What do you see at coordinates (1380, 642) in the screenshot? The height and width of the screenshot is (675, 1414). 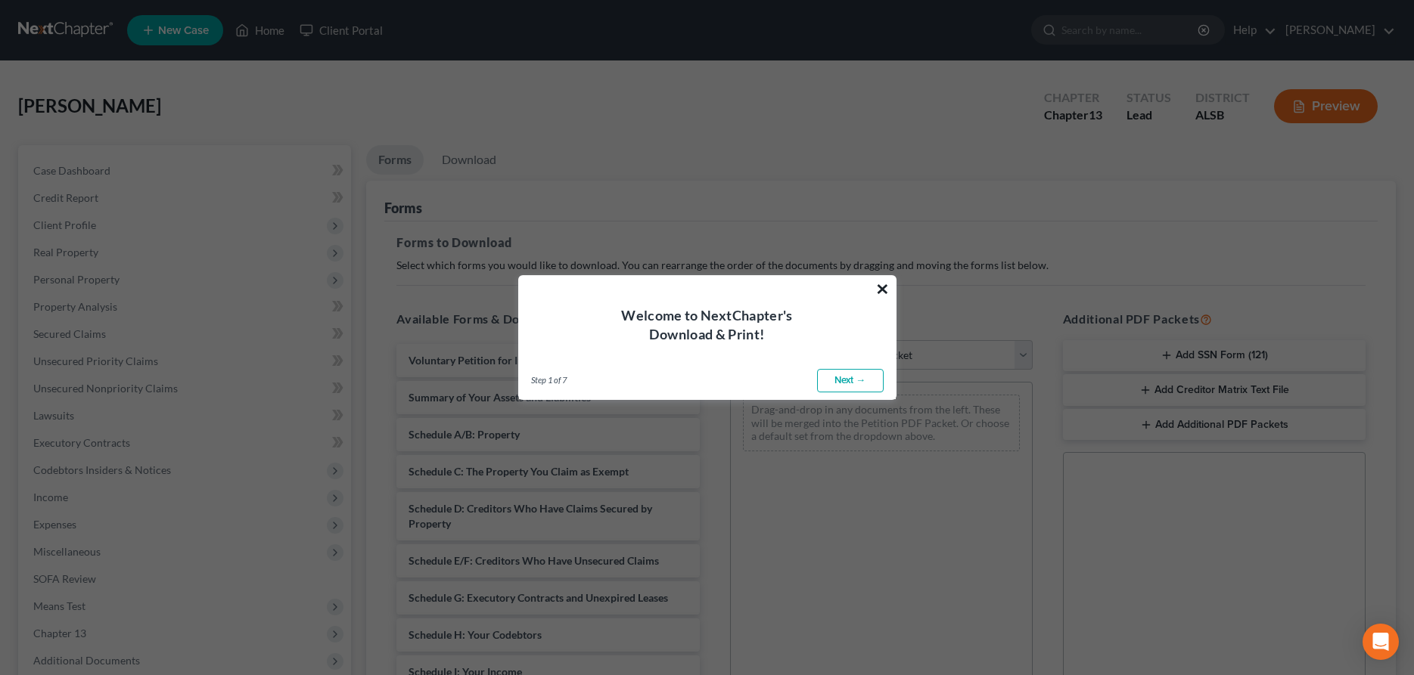 I see `div: Open Intercom Messenger` at bounding box center [1380, 642].